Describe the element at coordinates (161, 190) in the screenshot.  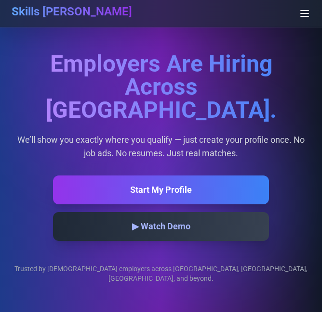
I see `a: Start My Profile` at that location.